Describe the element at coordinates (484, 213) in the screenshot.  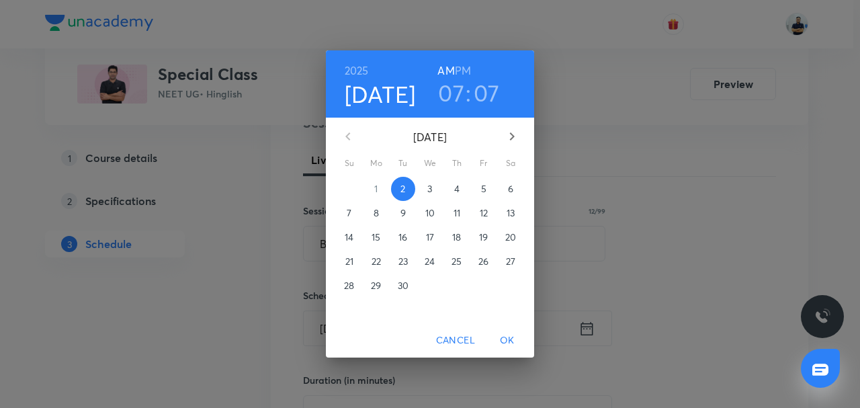
I see `p: 12` at that location.